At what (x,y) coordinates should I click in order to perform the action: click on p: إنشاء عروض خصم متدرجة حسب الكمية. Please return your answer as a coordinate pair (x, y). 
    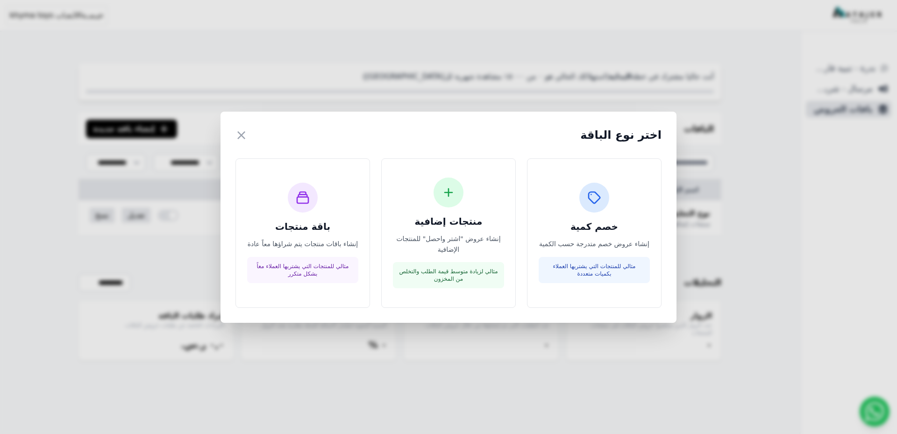
    Looking at the image, I should click on (594, 244).